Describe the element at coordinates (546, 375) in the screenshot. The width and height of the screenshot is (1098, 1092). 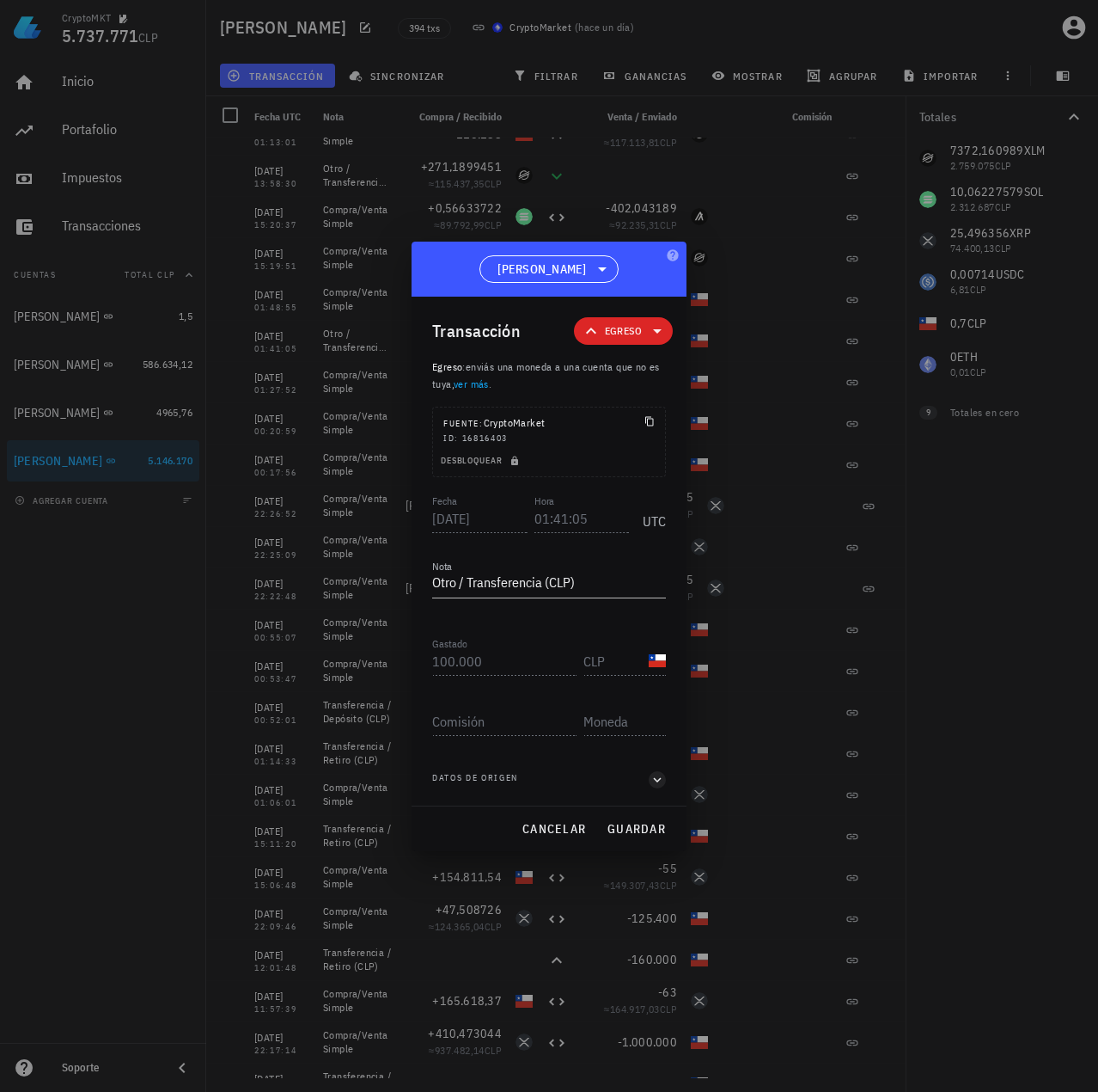
I see `span: enviás una moneda a una cuenta que no es tuya, .` at that location.